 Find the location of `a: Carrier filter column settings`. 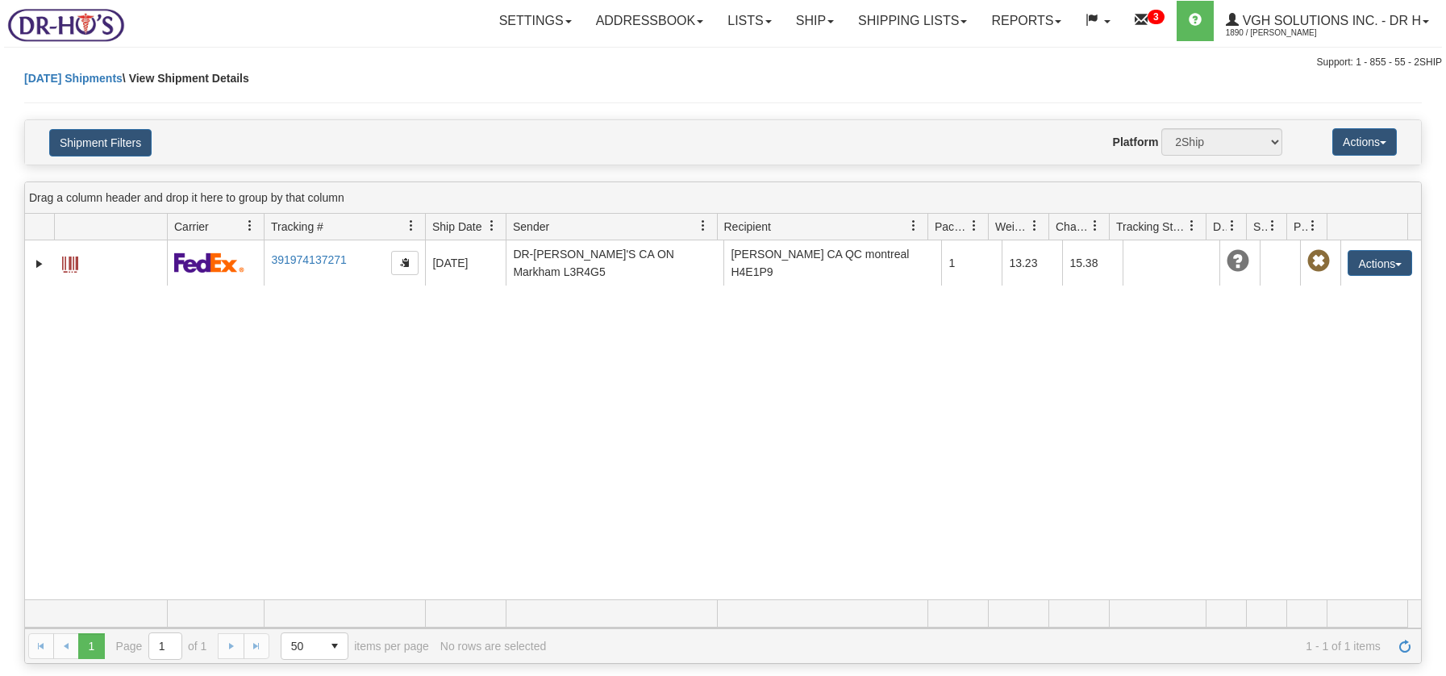

a: Carrier filter column settings is located at coordinates (250, 226).